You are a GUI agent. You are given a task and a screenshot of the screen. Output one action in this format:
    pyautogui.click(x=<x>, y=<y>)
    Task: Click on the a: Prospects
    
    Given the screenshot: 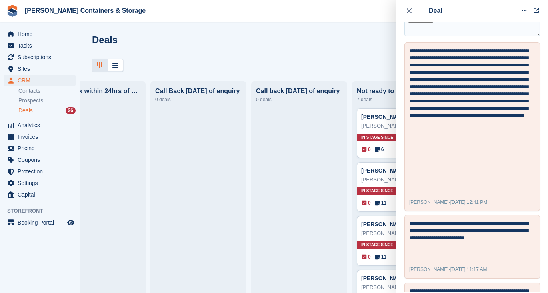 What is the action you would take?
    pyautogui.click(x=47, y=100)
    